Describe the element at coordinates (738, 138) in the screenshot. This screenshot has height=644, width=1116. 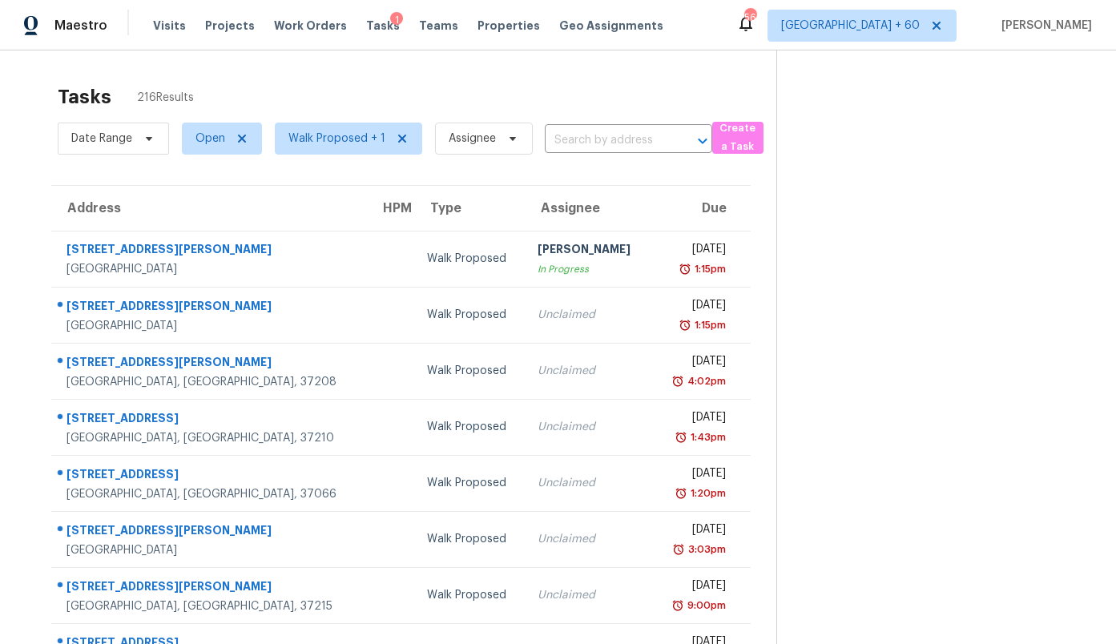
I see `span: Create a Task` at that location.